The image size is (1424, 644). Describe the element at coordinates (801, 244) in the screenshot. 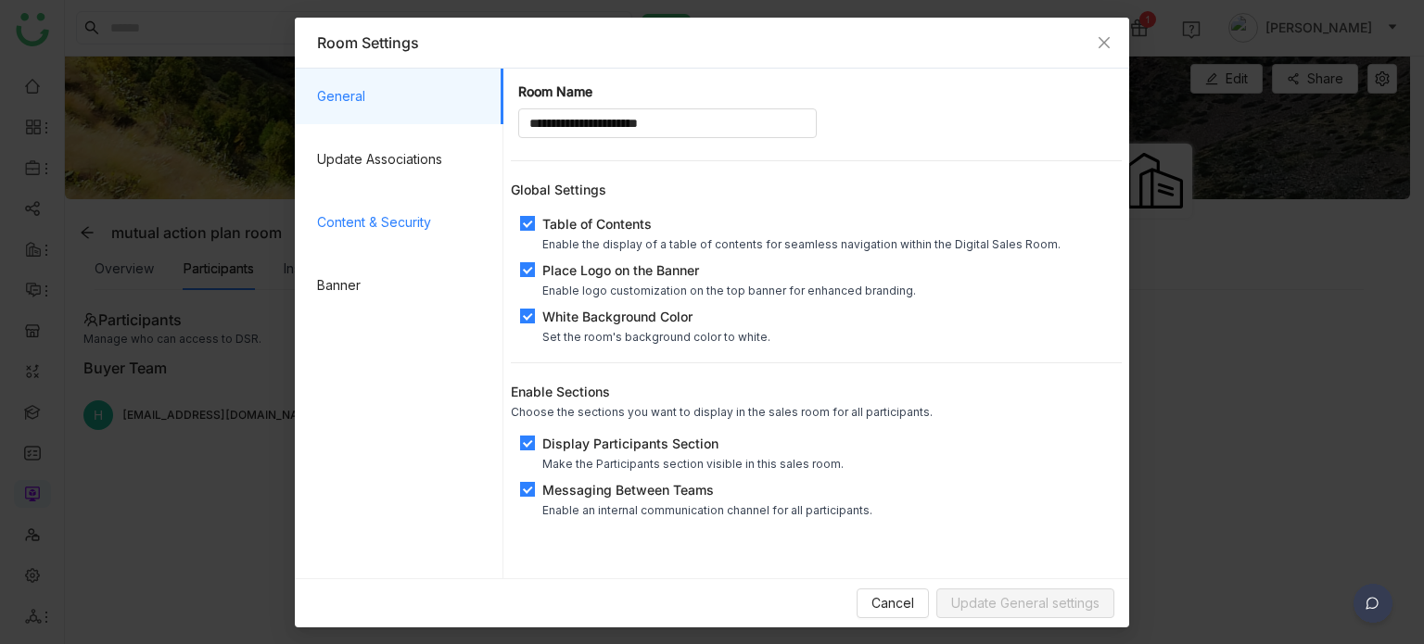

I see `div: Enable the display of a table of contents for seamless navigation within the Digital Sales Room.` at that location.